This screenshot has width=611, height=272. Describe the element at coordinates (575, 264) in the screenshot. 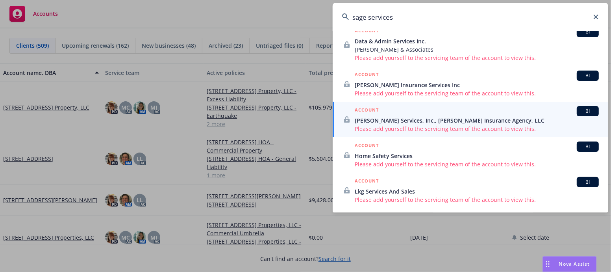

I see `span: Nova Assist` at that location.